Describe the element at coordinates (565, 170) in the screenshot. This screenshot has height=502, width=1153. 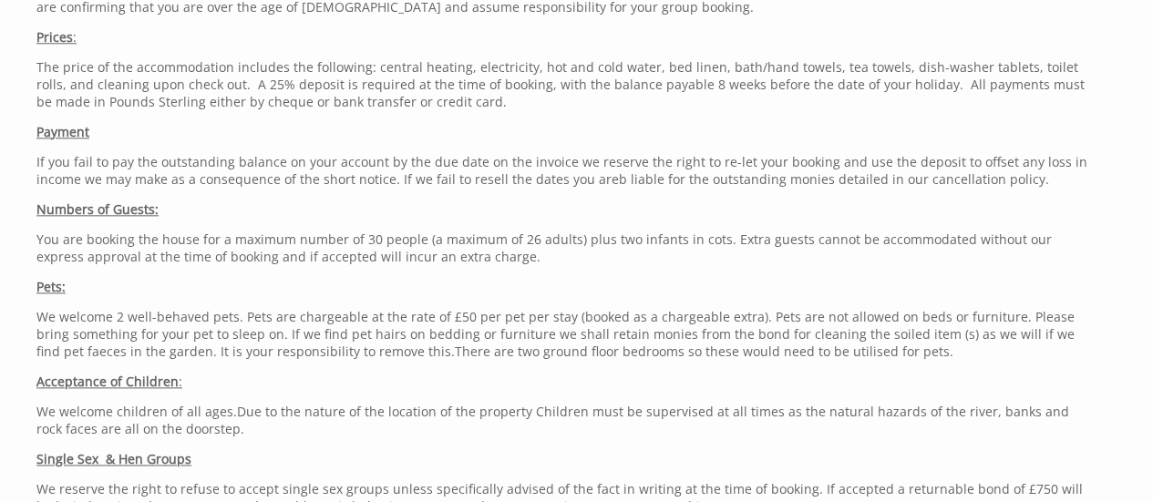
I see `p: If you fail to pay the outstanding balance on your account by the due date on the invoice we rese...` at that location.